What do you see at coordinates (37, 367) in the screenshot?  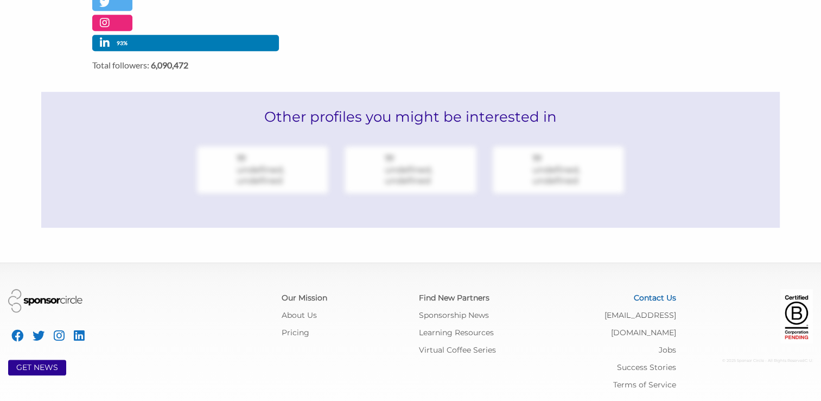 I see `a: GET NEWS` at bounding box center [37, 367].